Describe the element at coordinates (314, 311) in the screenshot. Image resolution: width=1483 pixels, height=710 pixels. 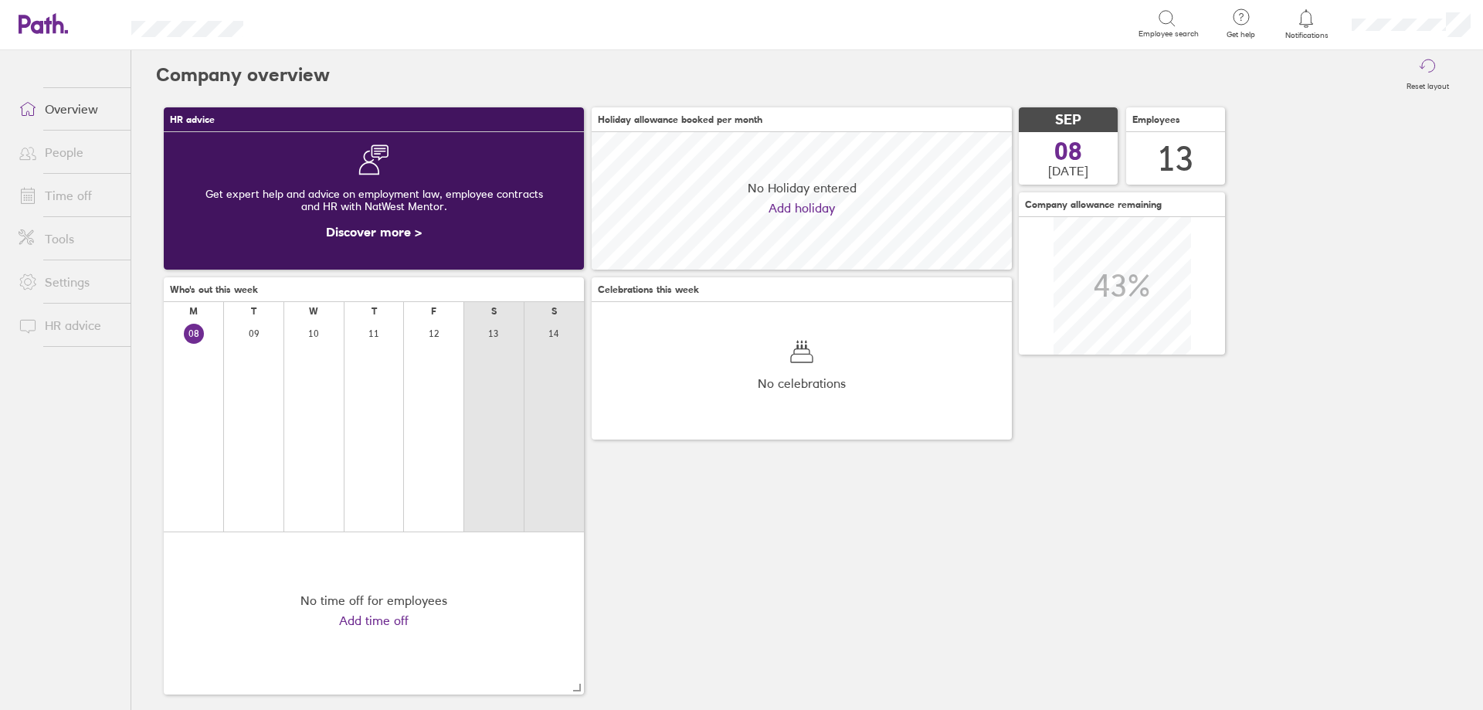
I see `div: W` at that location.